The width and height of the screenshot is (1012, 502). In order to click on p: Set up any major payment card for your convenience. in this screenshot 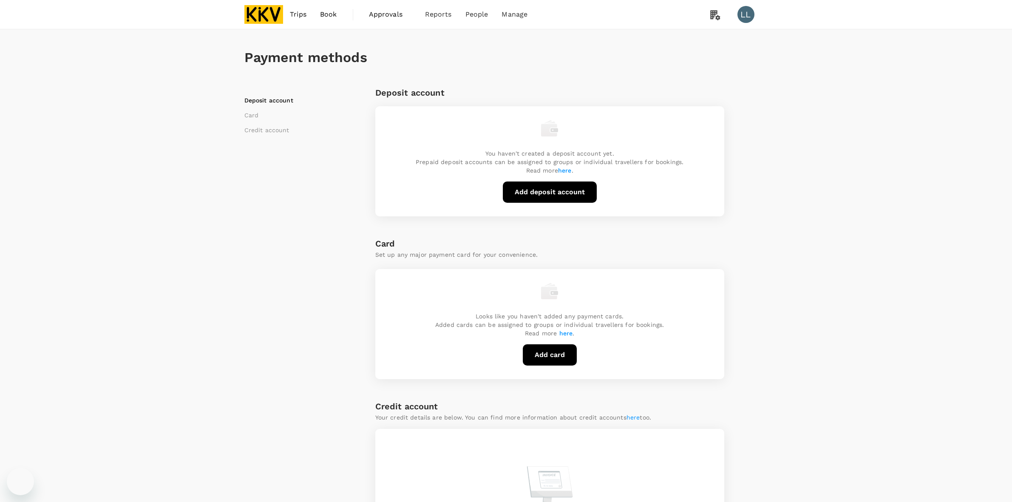, I will do `click(550, 255)`.